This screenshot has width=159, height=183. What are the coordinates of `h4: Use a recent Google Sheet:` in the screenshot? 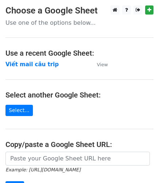 It's located at (79, 53).